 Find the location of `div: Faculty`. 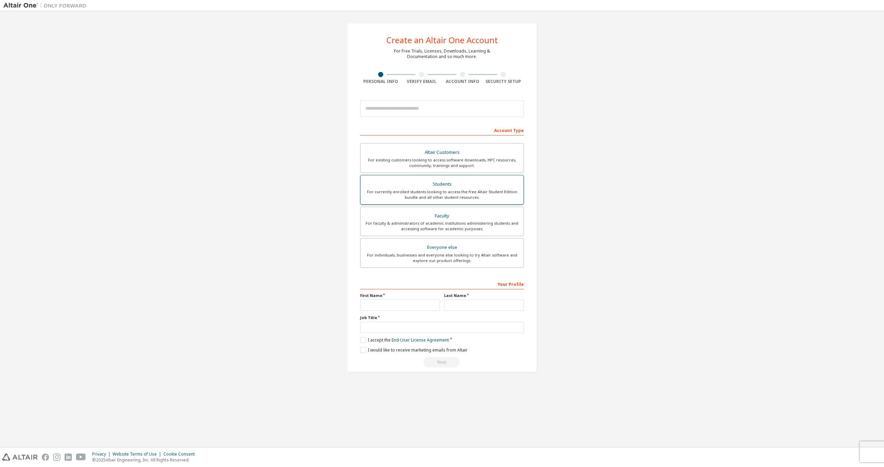

div: Faculty is located at coordinates (442, 216).